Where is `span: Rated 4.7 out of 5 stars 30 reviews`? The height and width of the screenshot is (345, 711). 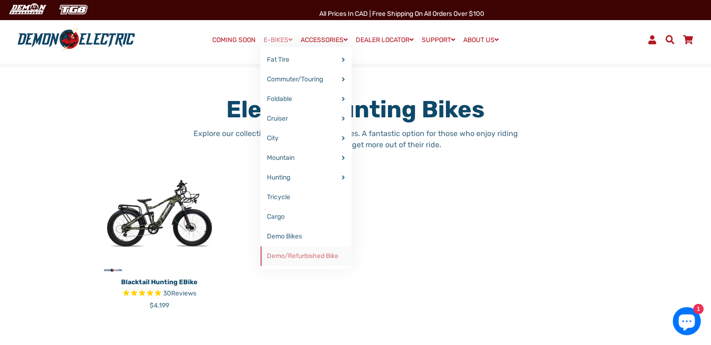
span: Rated 4.7 out of 5 stars 30 reviews is located at coordinates (159, 294).